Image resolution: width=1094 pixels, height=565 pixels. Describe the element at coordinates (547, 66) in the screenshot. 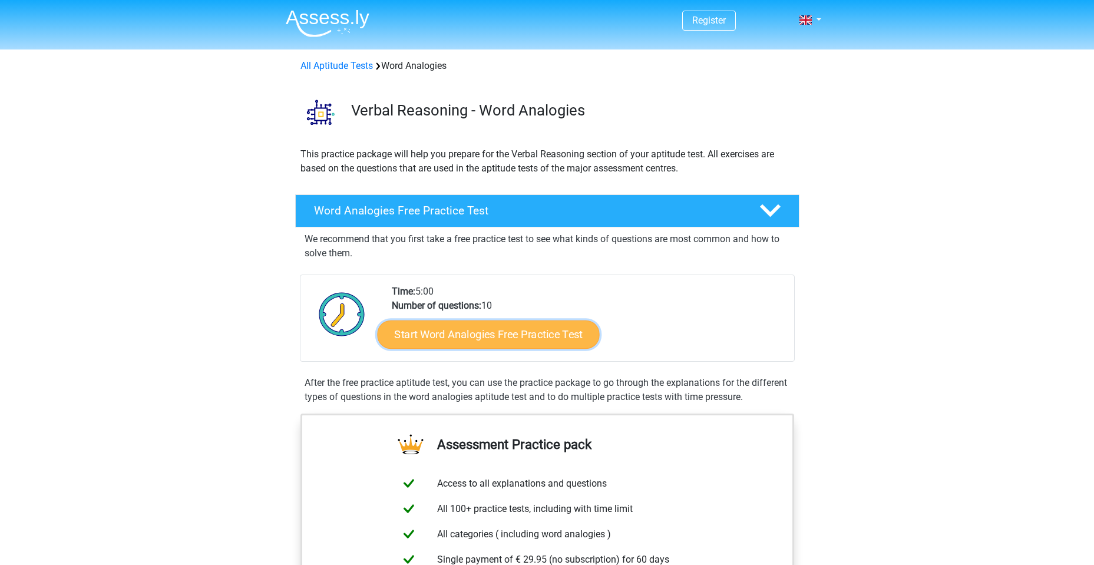

I see `div: Word Analogies` at that location.